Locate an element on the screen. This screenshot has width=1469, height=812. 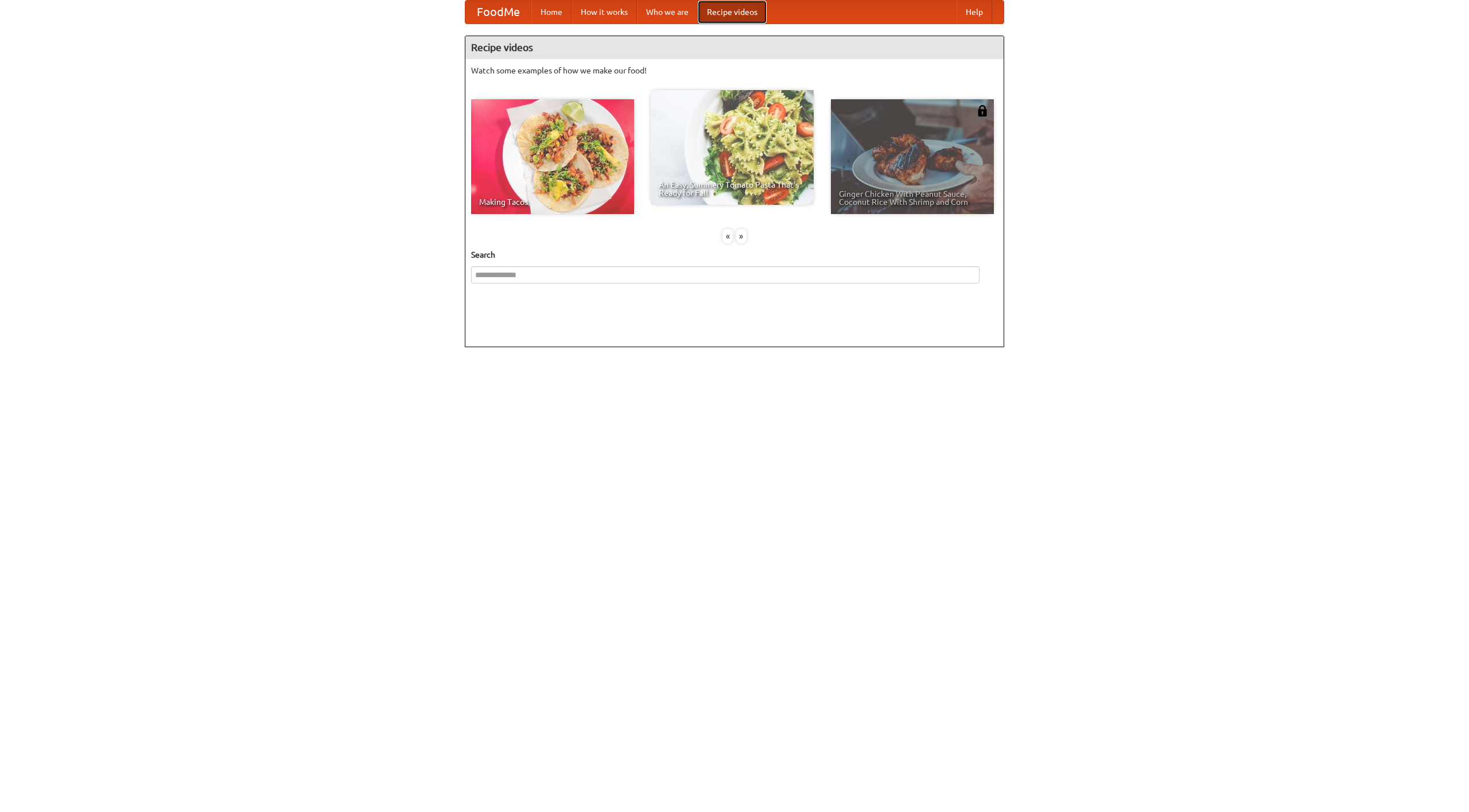
img: 483408.png is located at coordinates (983, 111).